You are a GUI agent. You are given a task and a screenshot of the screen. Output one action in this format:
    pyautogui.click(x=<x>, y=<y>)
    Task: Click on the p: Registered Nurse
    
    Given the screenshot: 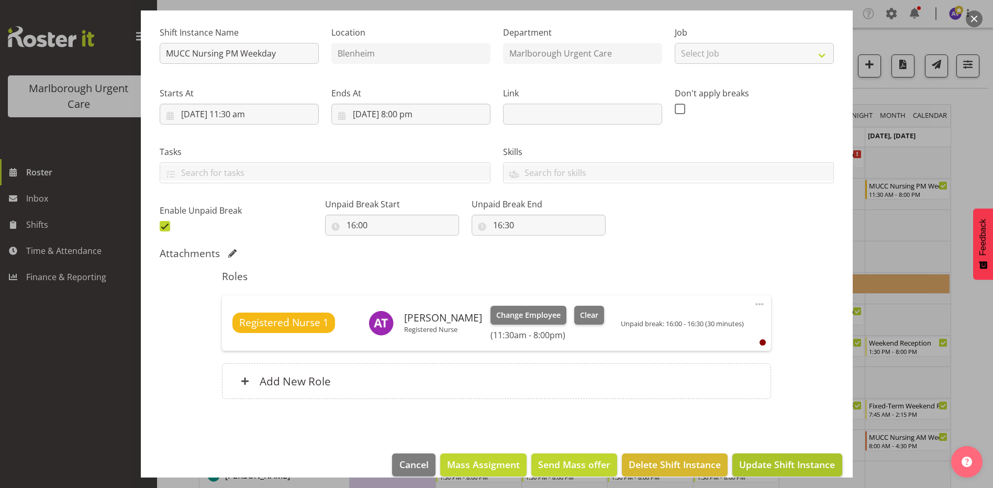 What is the action you would take?
    pyautogui.click(x=443, y=329)
    